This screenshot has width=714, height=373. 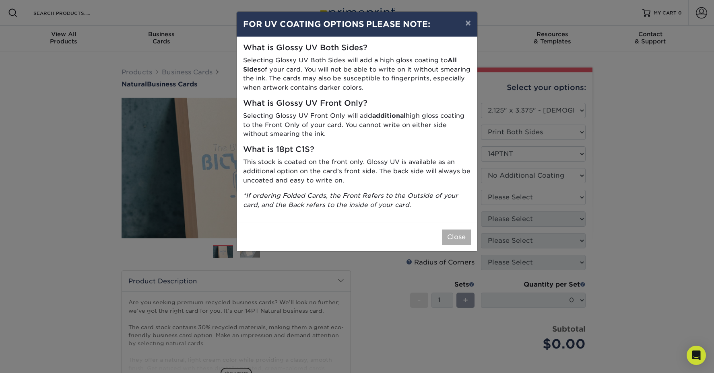 What do you see at coordinates (357, 48) in the screenshot?
I see `h5: What is Glossy UV Both Sides?` at bounding box center [357, 48].